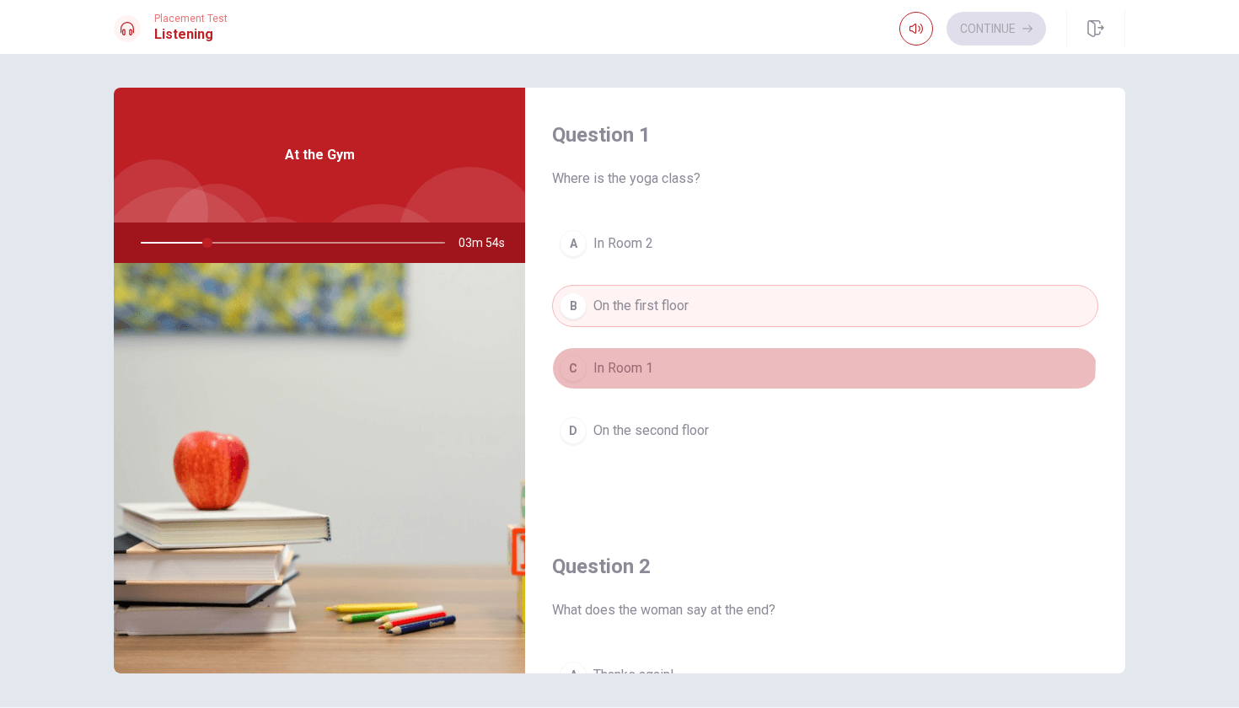 The width and height of the screenshot is (1239, 708). I want to click on h4: Question 1, so click(825, 135).